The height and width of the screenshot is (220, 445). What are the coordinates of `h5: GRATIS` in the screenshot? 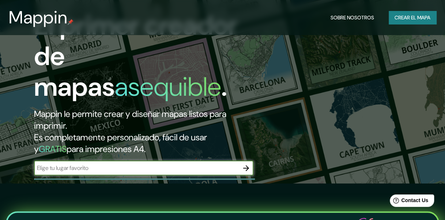 It's located at (53, 149).